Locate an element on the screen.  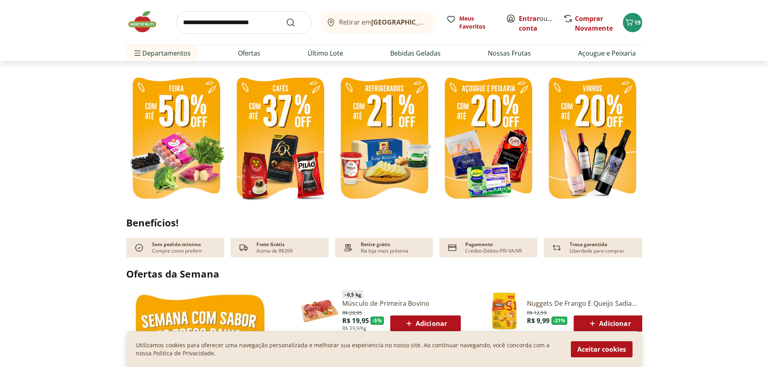
p: Pagamento is located at coordinates (479, 245).